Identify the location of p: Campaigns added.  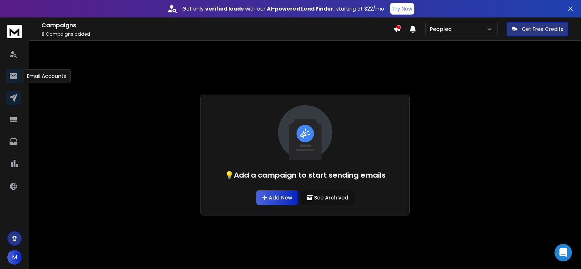
(217, 34).